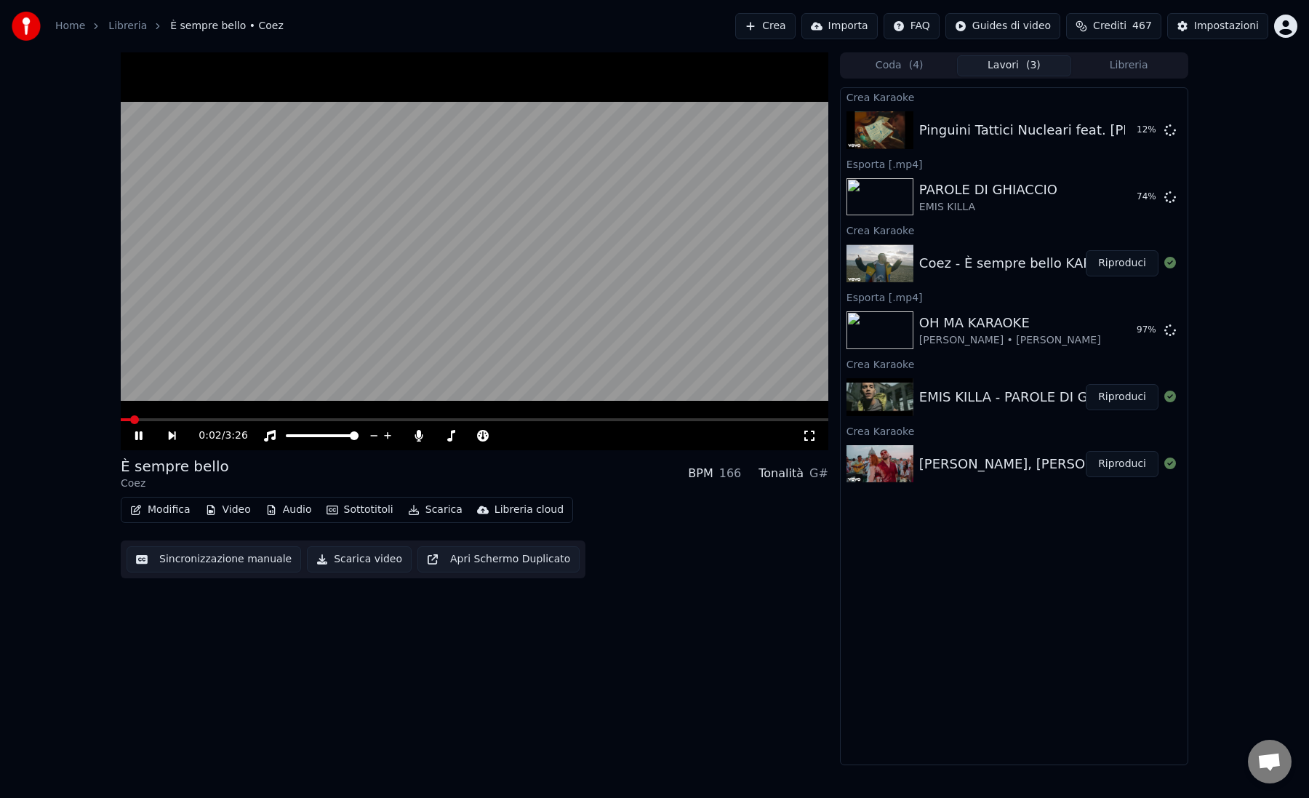 The height and width of the screenshot is (798, 1309). I want to click on div: Tonalità, so click(781, 473).